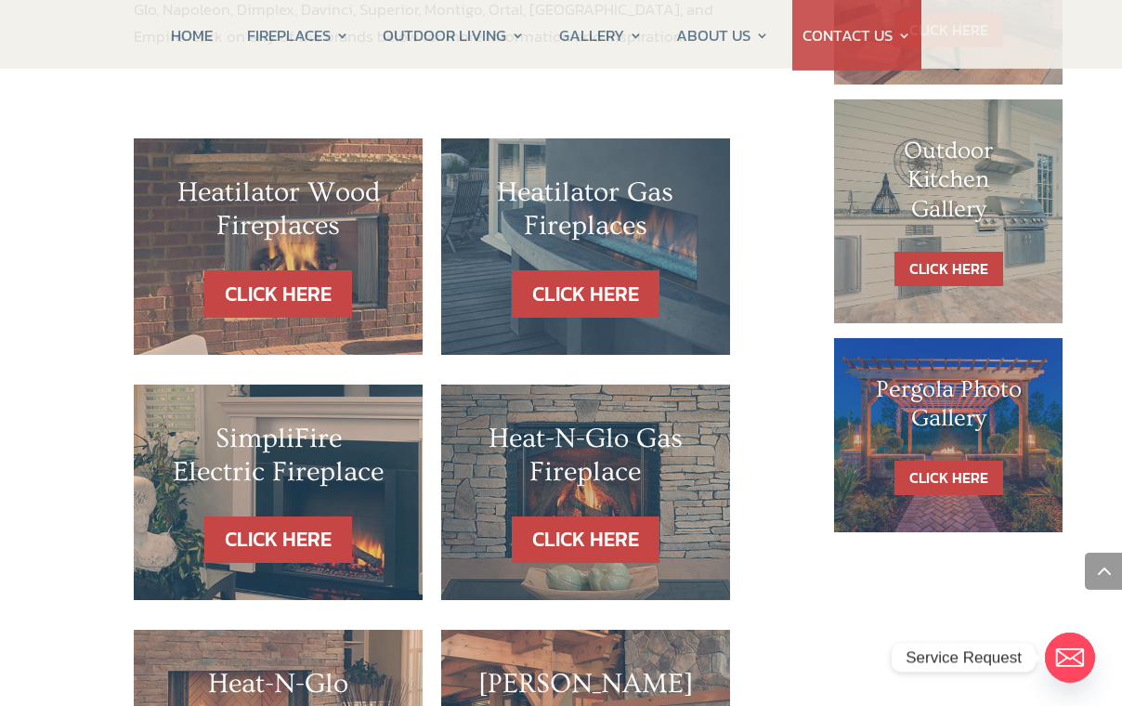 The width and height of the screenshot is (1122, 706). Describe the element at coordinates (1070, 657) in the screenshot. I see `a: Email` at that location.